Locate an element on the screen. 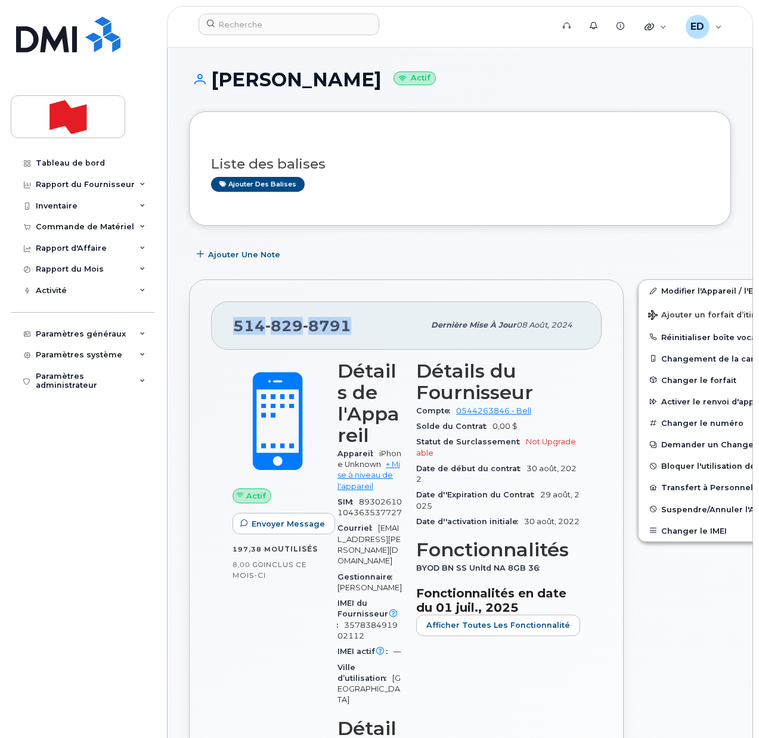  span: 08 août, 2024 is located at coordinates (544, 325).